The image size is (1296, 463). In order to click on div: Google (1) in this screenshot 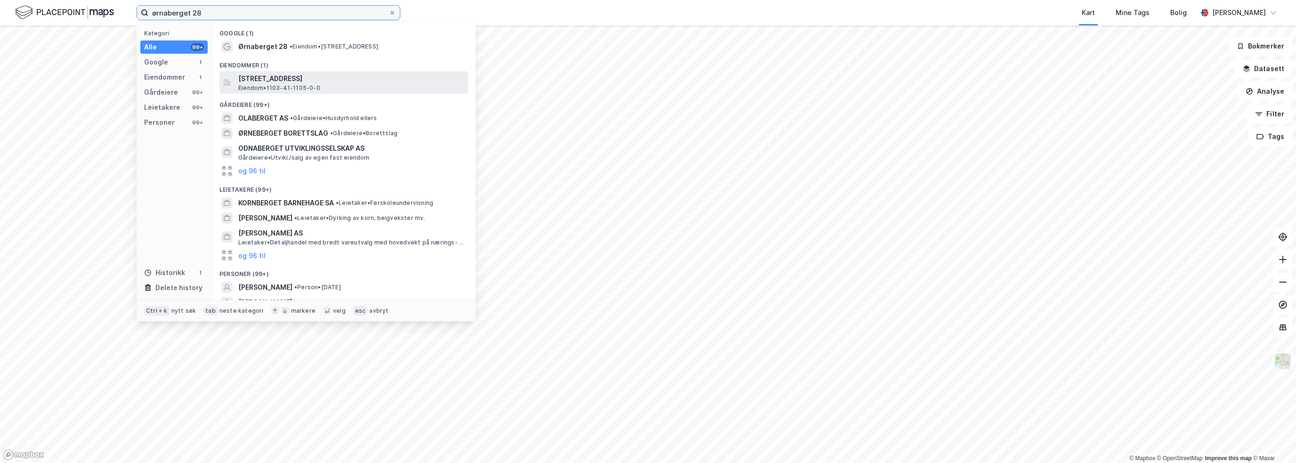, I will do `click(344, 31)`.